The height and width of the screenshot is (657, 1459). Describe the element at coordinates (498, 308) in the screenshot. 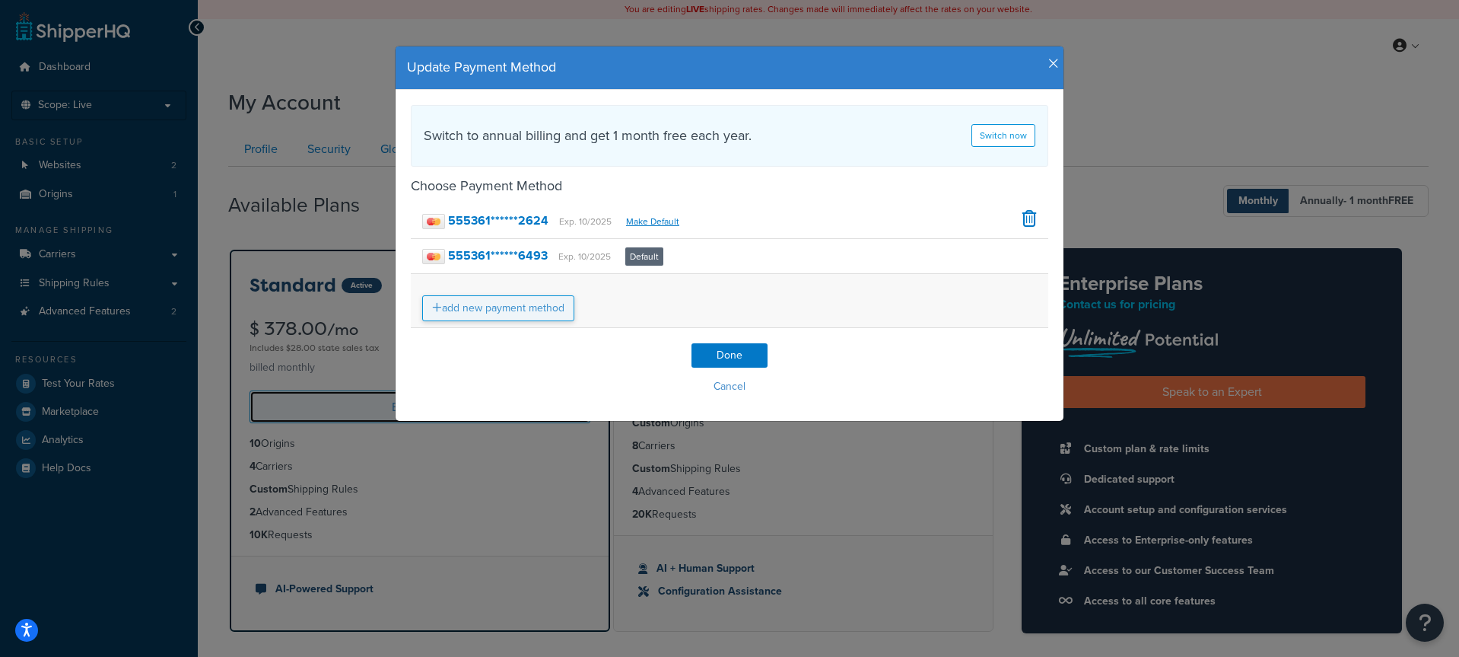

I see `a: add new payment method` at that location.